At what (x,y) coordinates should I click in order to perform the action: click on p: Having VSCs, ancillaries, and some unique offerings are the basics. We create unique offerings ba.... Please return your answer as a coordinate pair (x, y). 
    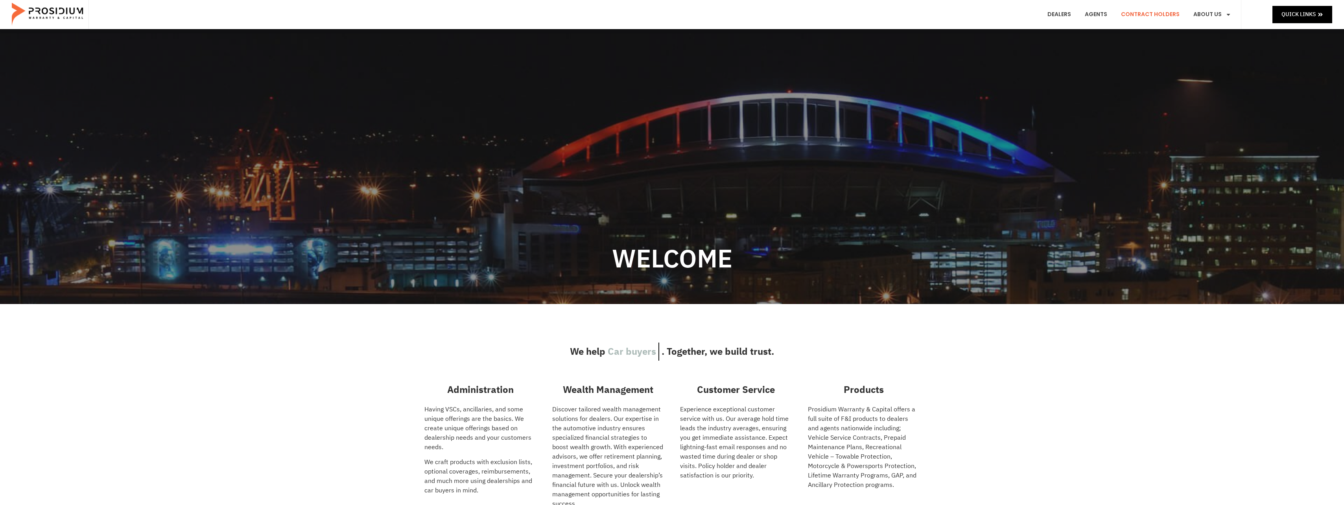
    Looking at the image, I should click on (480, 428).